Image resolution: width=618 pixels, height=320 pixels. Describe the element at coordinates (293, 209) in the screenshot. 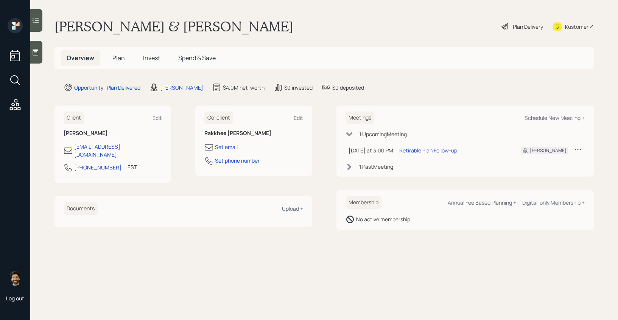

I see `div: Upload +` at that location.